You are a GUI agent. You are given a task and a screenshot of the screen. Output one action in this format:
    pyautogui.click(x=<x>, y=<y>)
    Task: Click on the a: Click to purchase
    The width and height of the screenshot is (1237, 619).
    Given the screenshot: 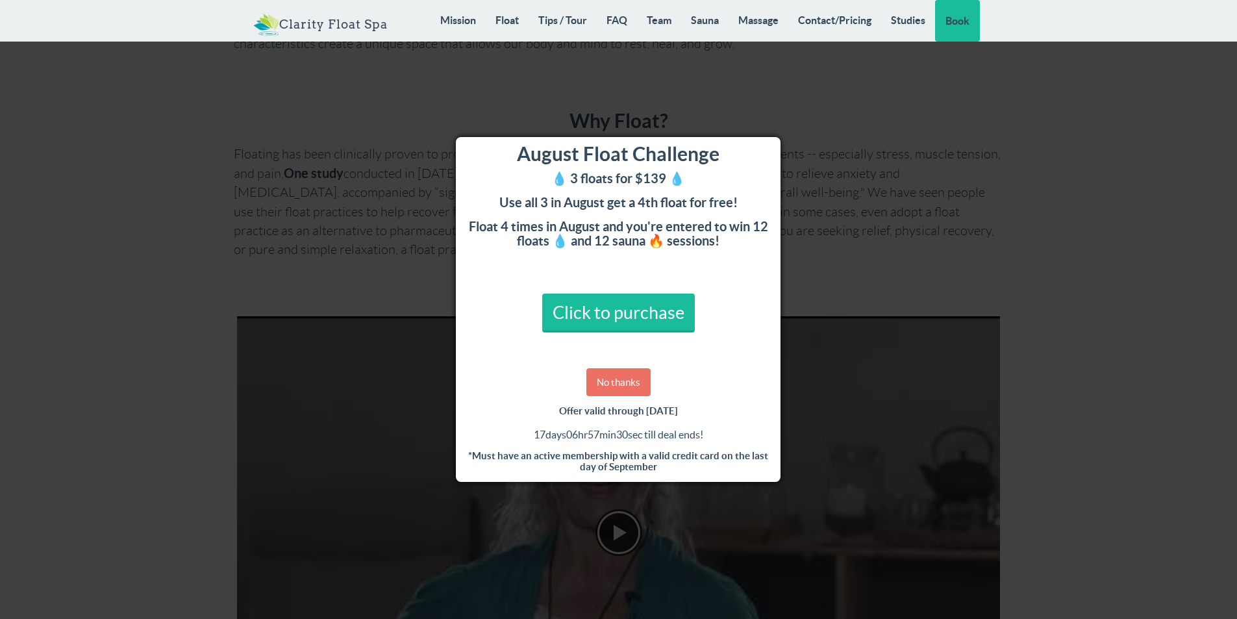 What is the action you would take?
    pyautogui.click(x=618, y=313)
    